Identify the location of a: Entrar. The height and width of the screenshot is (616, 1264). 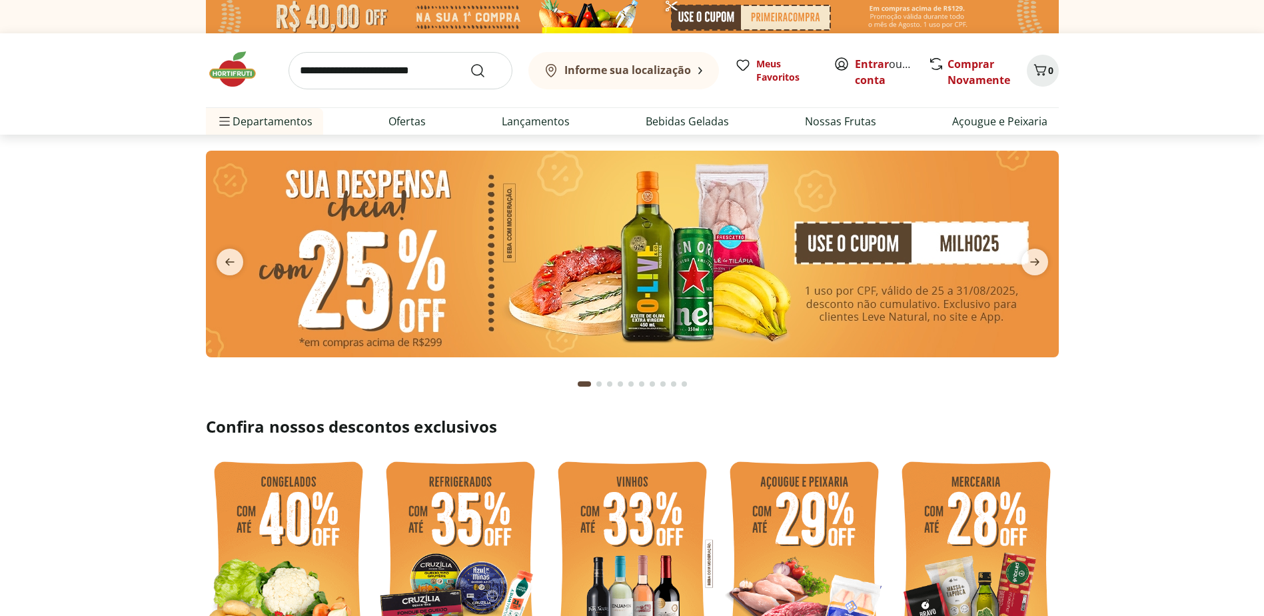
(872, 64).